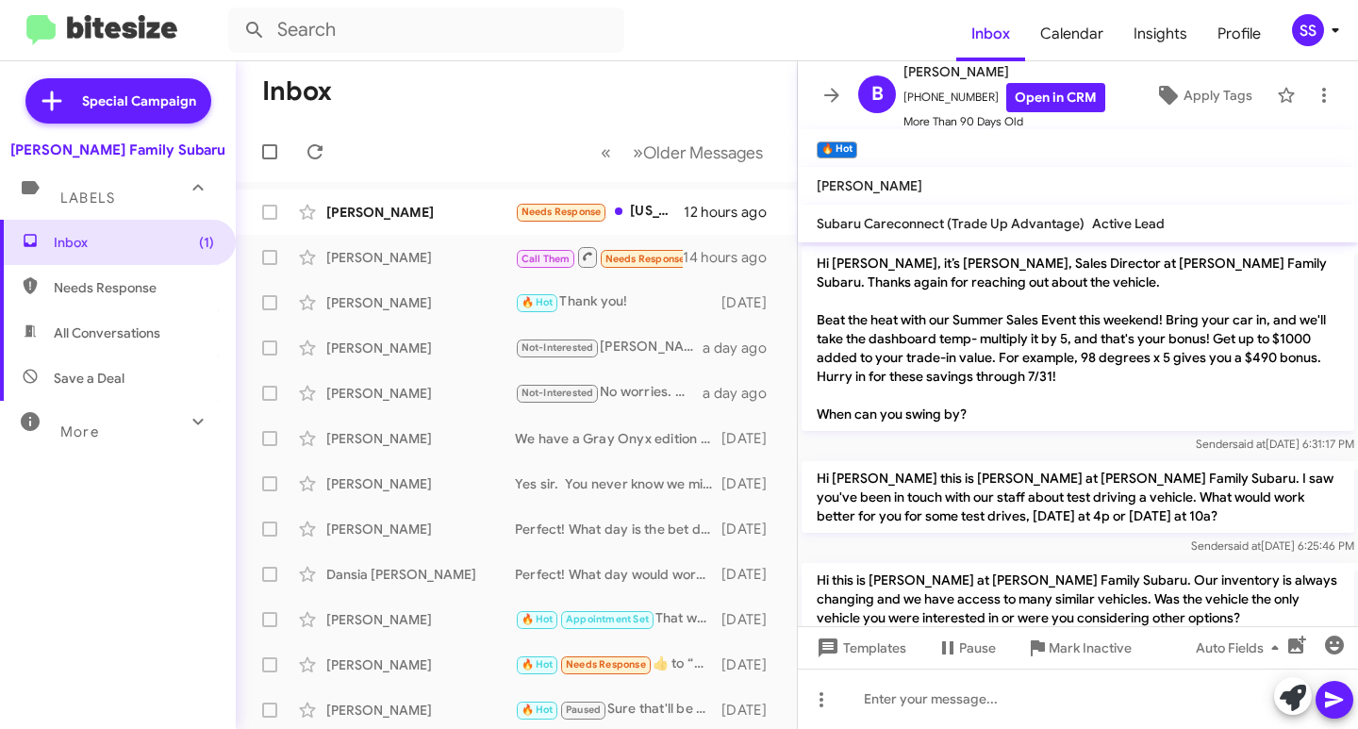 This screenshot has height=729, width=1358. I want to click on button: Mark Inactive, so click(1079, 648).